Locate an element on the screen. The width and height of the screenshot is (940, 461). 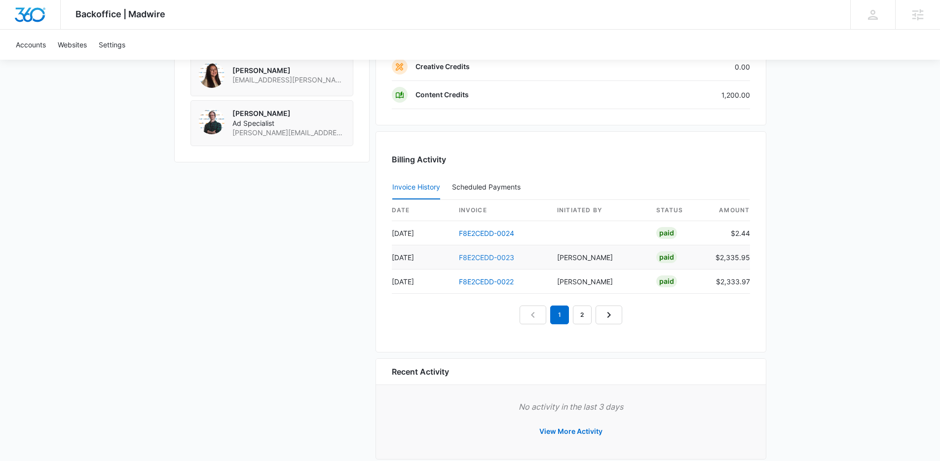
a: Websites is located at coordinates (72, 44).